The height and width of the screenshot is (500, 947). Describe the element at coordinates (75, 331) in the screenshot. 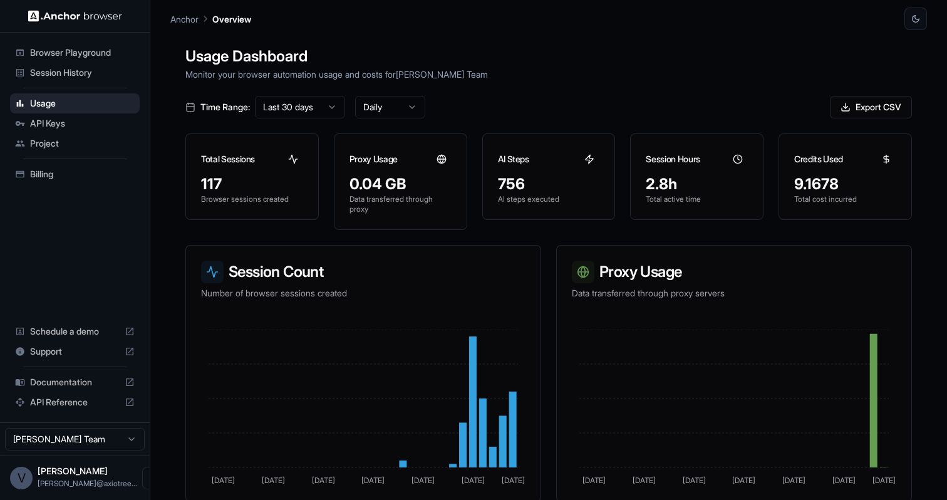

I see `div: Schedule a demo` at that location.